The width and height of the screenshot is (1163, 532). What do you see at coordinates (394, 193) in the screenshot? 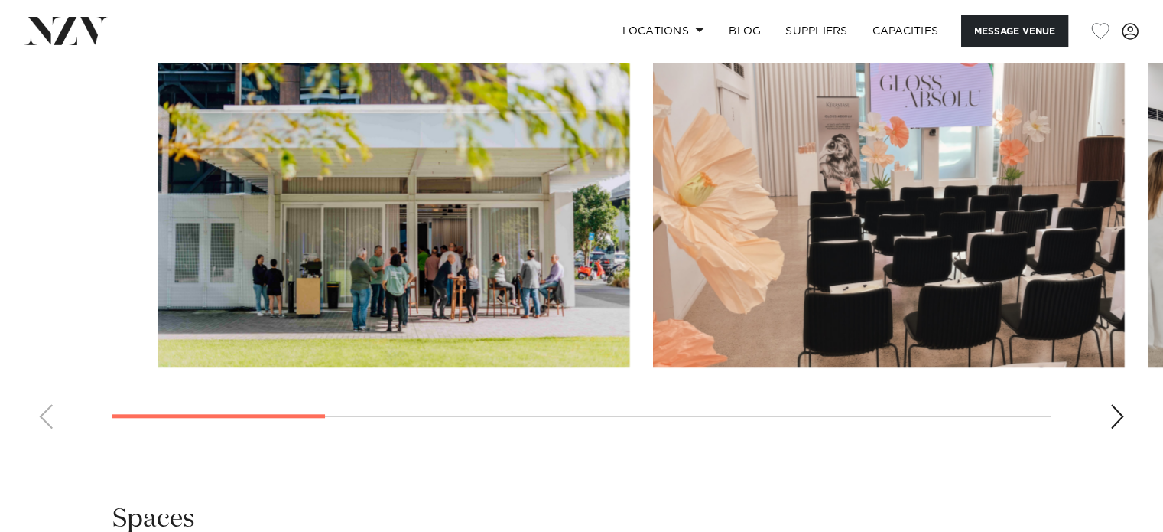
I see `swiper-slide: 1 / 8` at bounding box center [394, 193].